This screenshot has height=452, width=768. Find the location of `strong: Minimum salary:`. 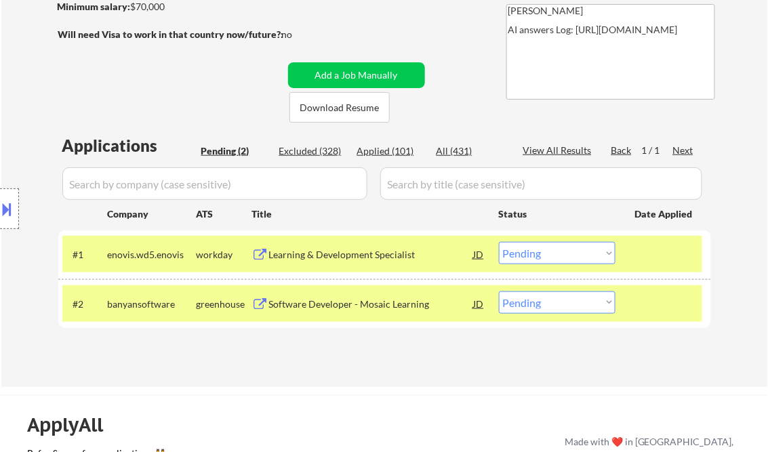

strong: Minimum salary: is located at coordinates (94, 6).